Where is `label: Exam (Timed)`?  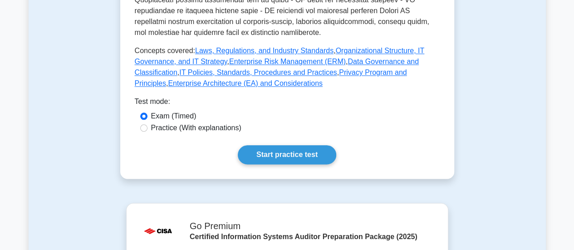 label: Exam (Timed) is located at coordinates (174, 116).